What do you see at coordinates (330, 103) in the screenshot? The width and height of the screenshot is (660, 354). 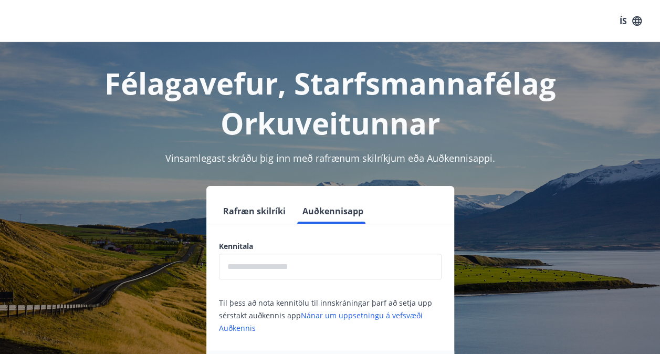 I see `h1: Félagavefur, Starfsmannafélag Orkuveitunnar` at bounding box center [330, 103].